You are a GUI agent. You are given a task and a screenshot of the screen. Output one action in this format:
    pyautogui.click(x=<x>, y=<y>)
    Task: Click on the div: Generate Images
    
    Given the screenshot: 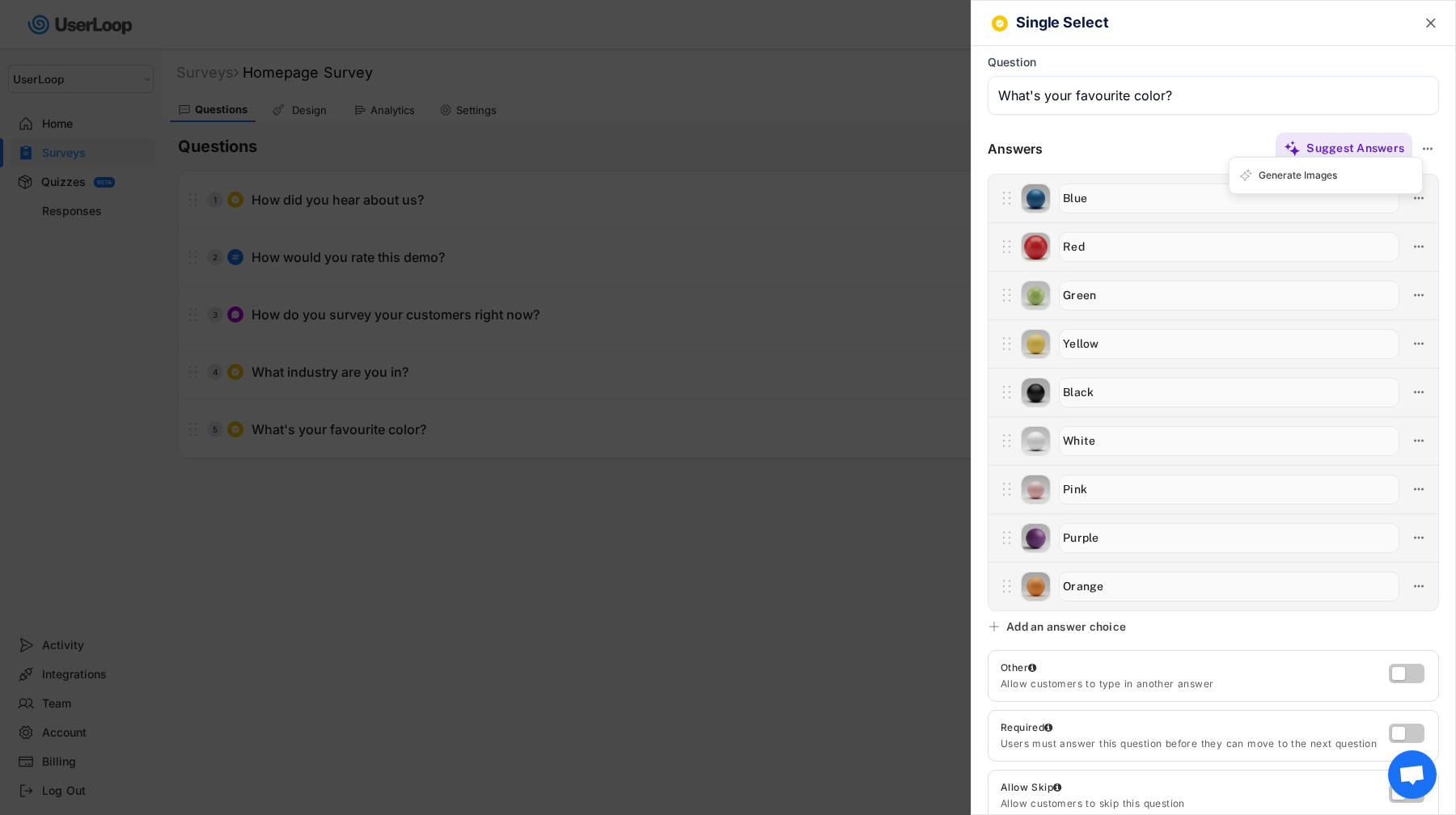 What is the action you would take?
    pyautogui.click(x=1335, y=176)
    